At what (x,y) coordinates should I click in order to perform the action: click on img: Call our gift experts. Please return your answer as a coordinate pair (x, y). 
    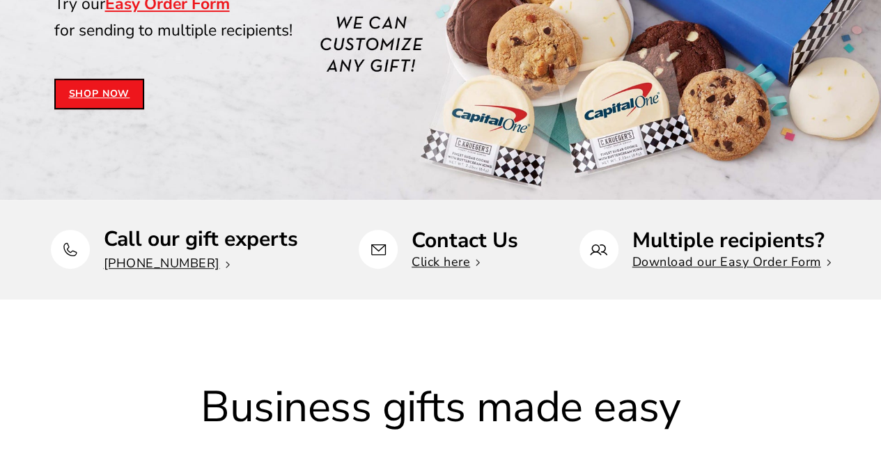
    Looking at the image, I should click on (70, 249).